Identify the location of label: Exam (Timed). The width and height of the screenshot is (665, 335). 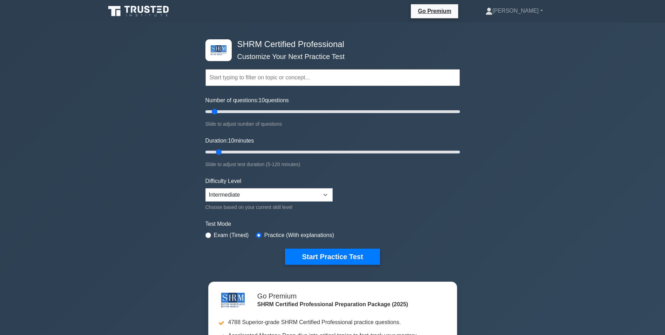
(232, 235).